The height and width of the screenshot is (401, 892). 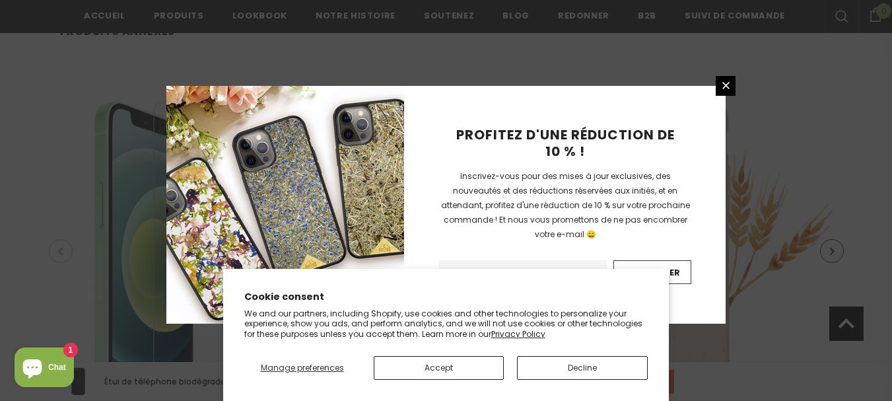 I want to click on h2: Cookie consent, so click(x=446, y=297).